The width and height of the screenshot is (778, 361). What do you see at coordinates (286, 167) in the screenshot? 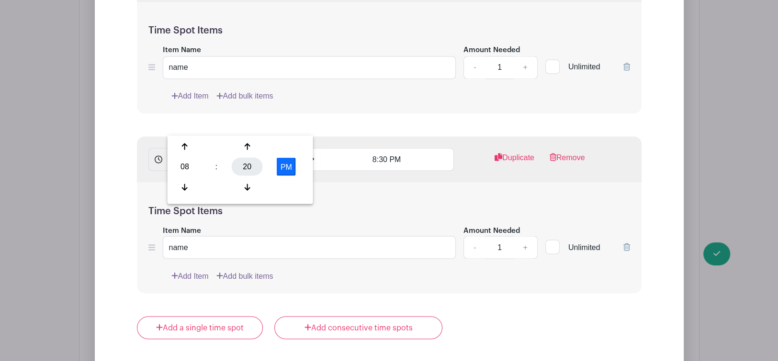
I see `button: PM` at bounding box center [286, 167].